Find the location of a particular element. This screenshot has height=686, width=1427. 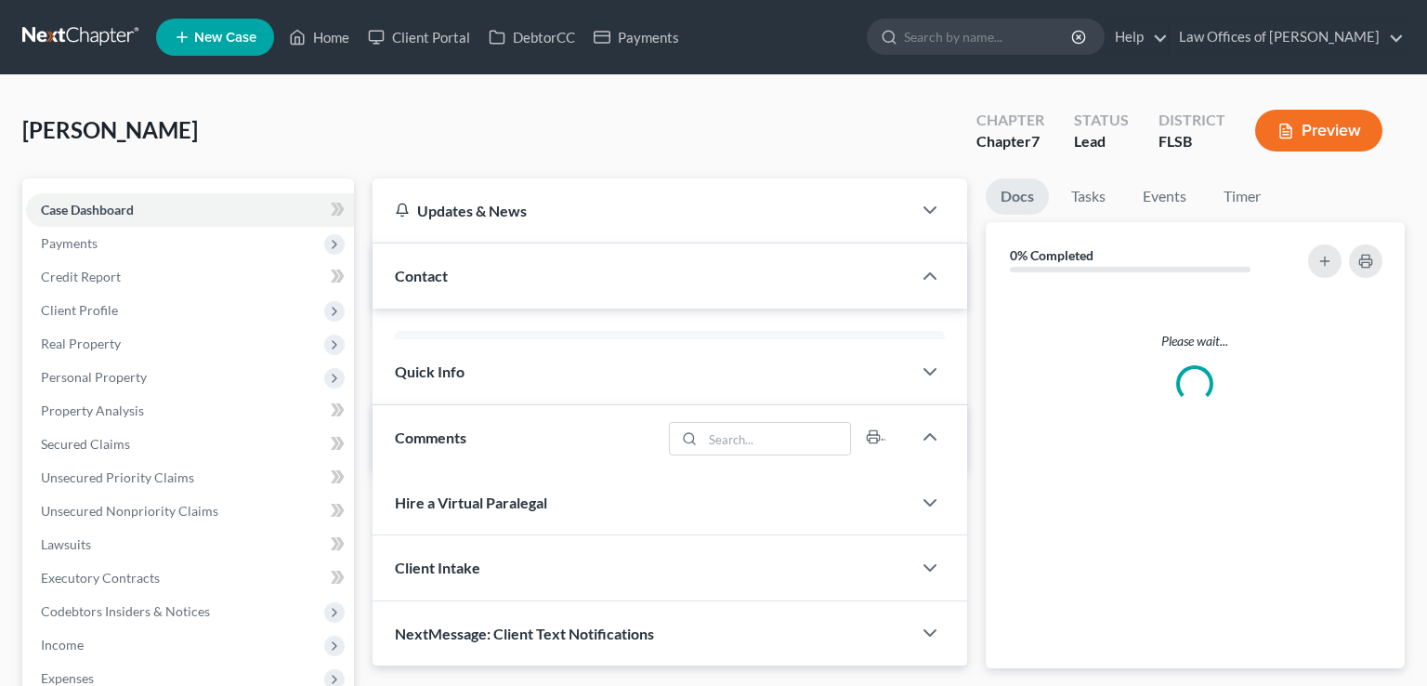

a: Payments is located at coordinates (636, 37).